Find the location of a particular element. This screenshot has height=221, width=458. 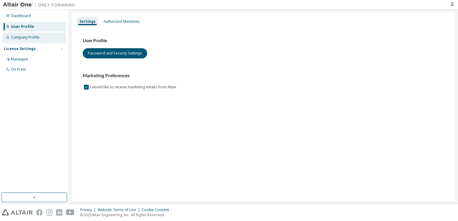

img: youtube.svg is located at coordinates (70, 213).